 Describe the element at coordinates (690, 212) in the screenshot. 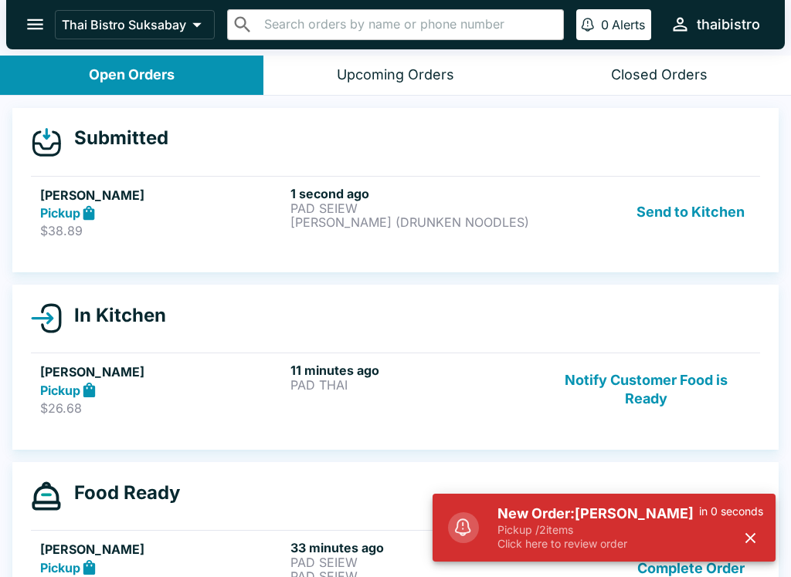

I see `button: Send to Kitchen` at that location.